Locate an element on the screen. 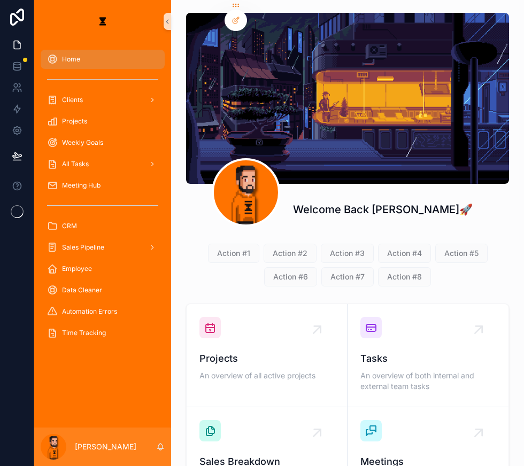  a: Clients is located at coordinates (103, 100).